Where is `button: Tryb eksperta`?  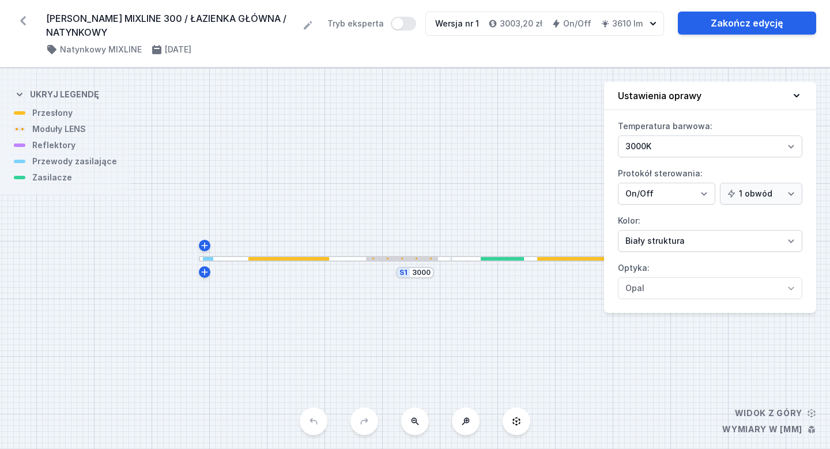 button: Tryb eksperta is located at coordinates (404, 24).